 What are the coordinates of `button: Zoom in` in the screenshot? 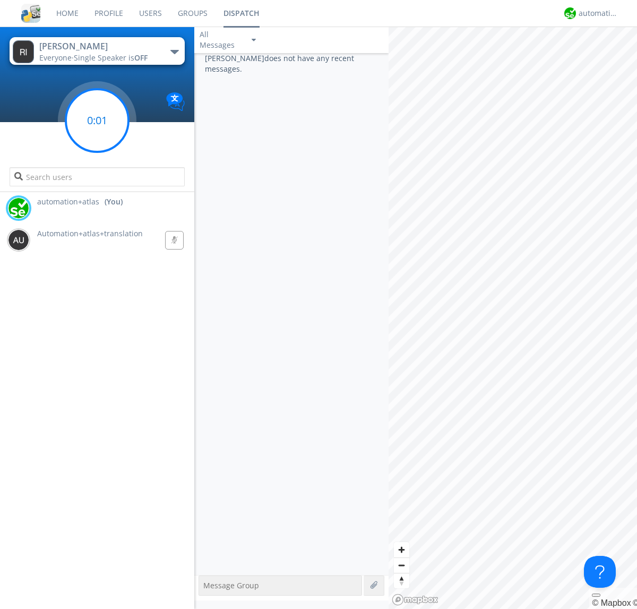 It's located at (401, 550).